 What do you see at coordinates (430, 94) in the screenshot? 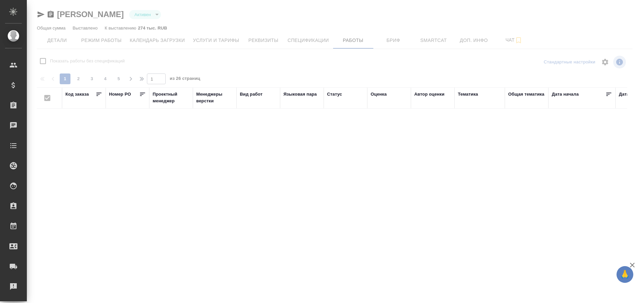
I see `div: Автор оценки` at bounding box center [430, 94].